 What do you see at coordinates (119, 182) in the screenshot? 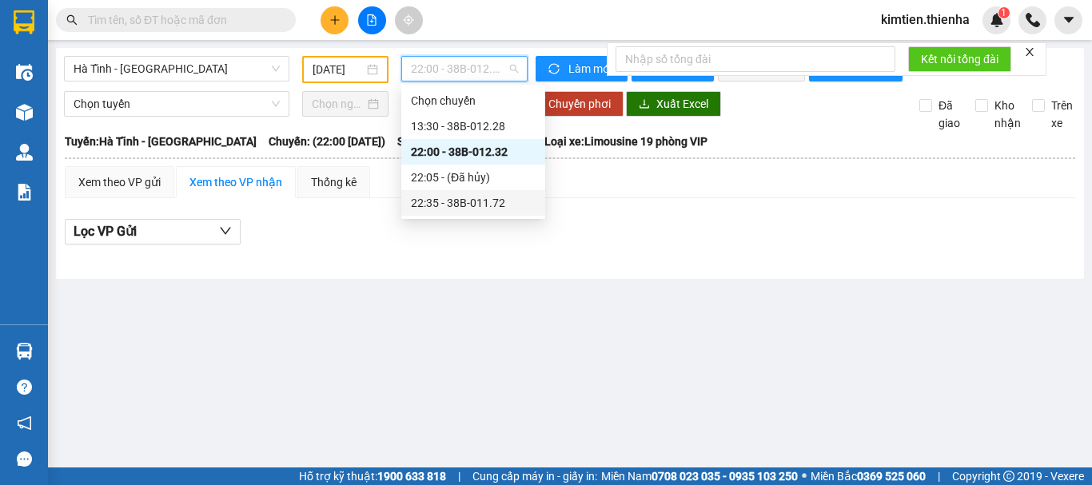
I see `div: Xem theo VP gửi` at bounding box center [119, 182].